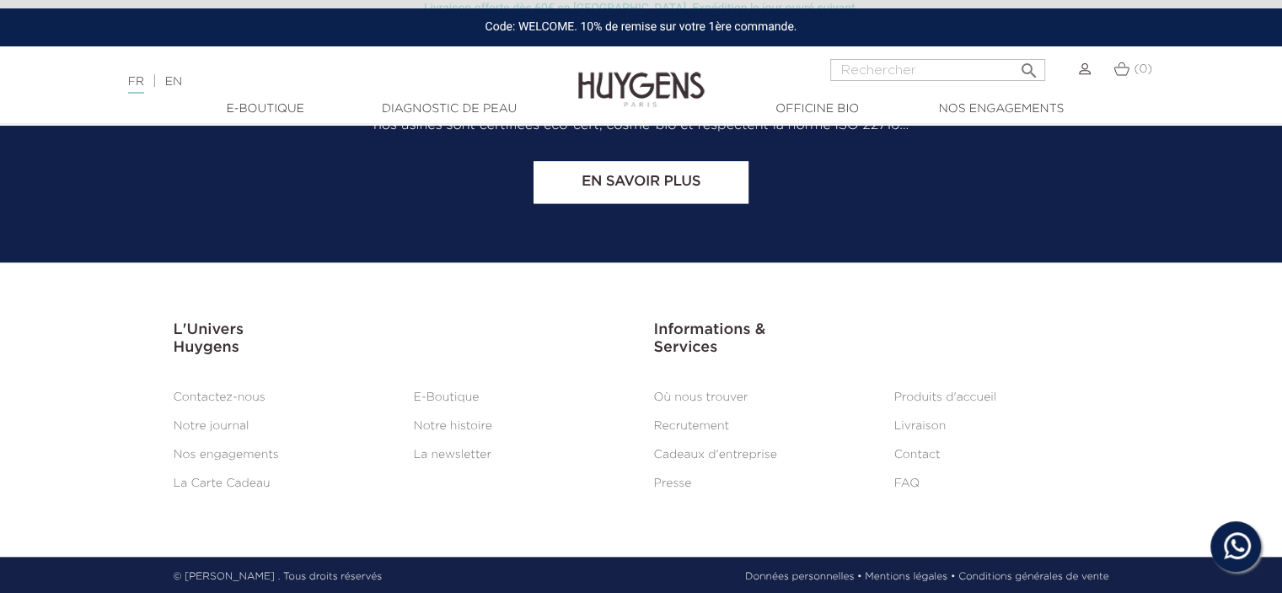 This screenshot has width=1282, height=593. What do you see at coordinates (910, 577) in the screenshot?
I see `a: Mentions légales •` at bounding box center [910, 577].